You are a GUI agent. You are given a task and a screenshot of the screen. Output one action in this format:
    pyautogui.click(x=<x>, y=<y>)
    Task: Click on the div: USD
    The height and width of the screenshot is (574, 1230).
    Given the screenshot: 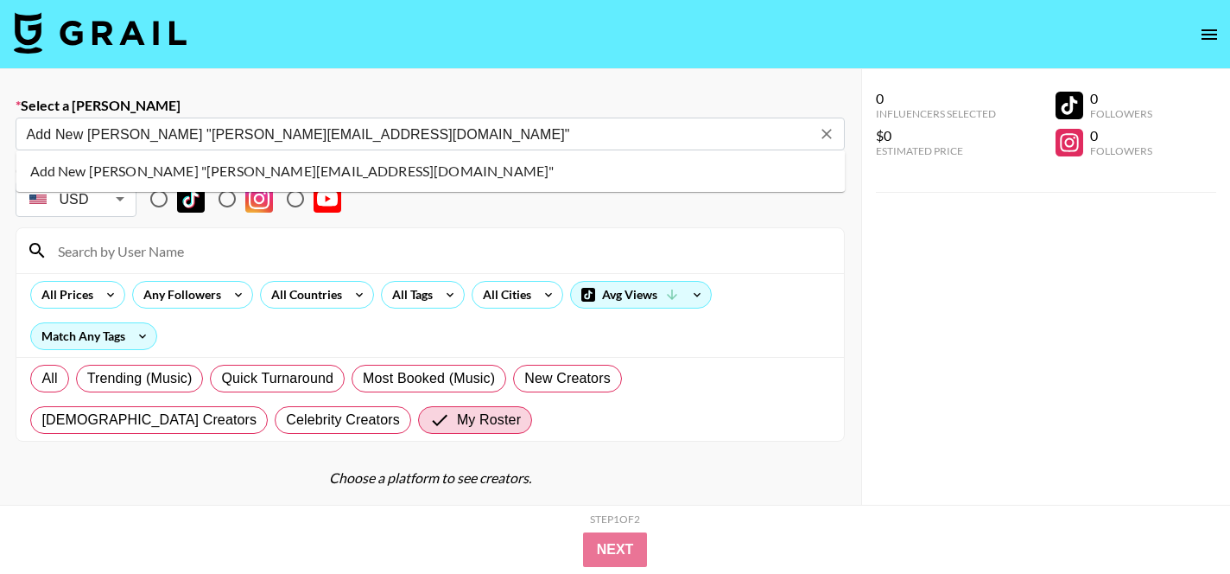 What is the action you would take?
    pyautogui.click(x=76, y=199)
    